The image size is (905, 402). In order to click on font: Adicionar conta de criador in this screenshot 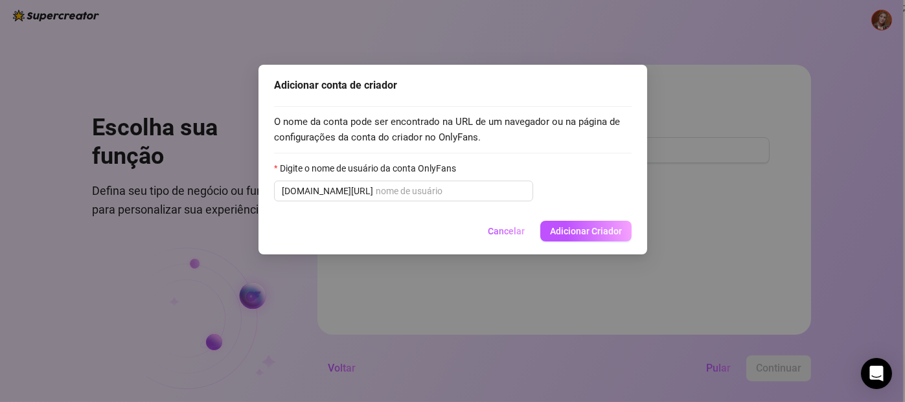, I will do `click(336, 85)`.